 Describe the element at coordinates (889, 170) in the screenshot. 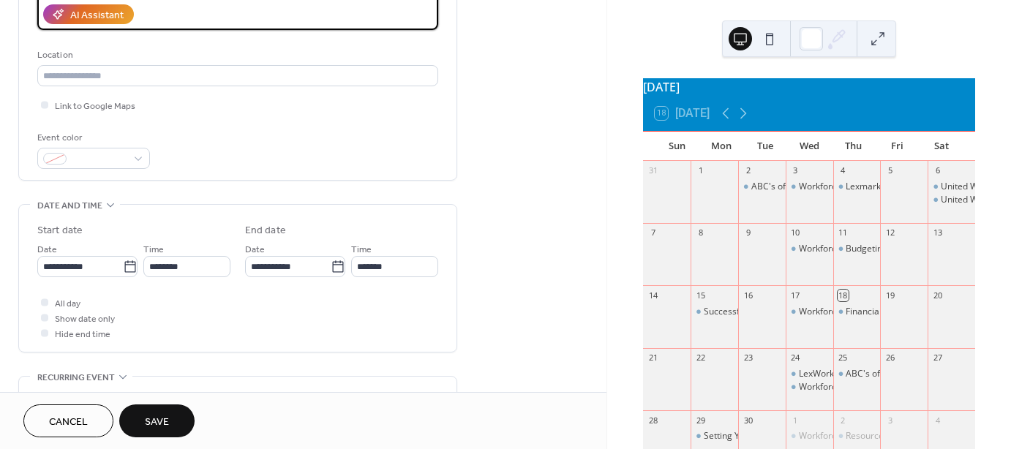

I see `div: 5` at that location.